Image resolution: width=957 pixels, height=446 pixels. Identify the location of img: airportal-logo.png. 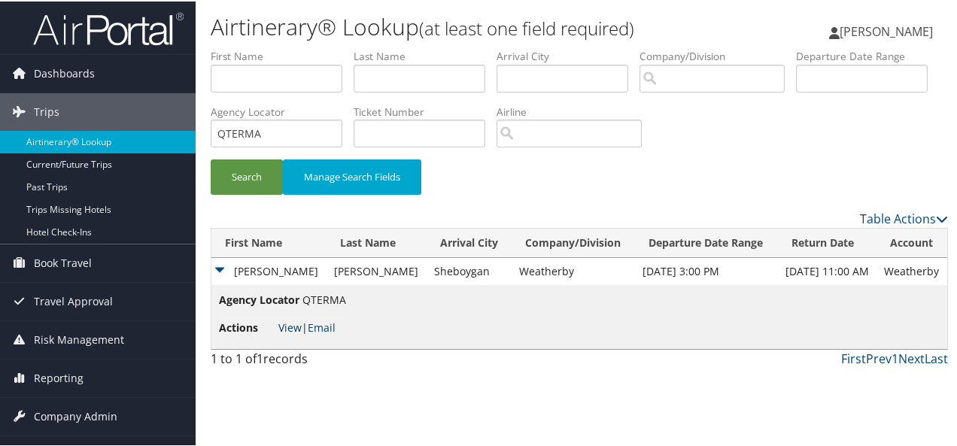
(108, 27).